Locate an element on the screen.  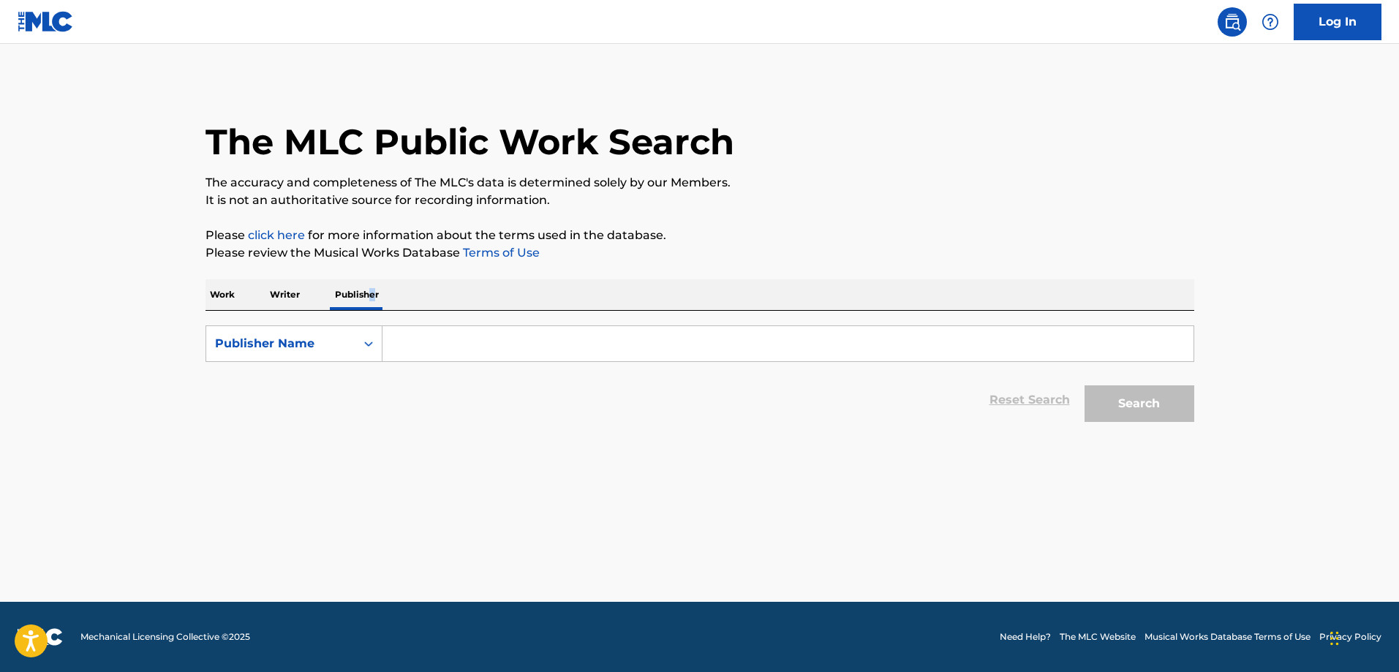
div: Help is located at coordinates (1271, 22).